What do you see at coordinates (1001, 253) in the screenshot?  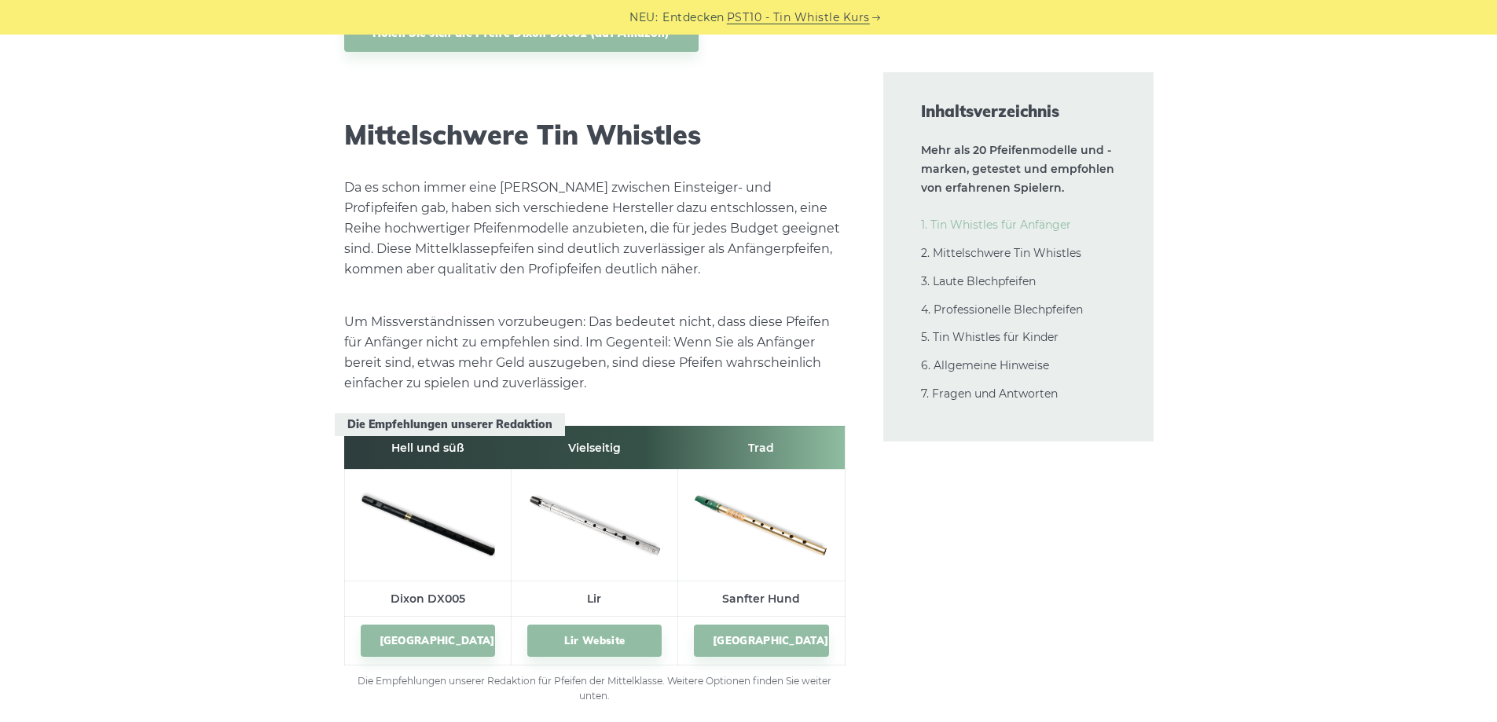 I see `font: 2. Mittelschwere Tin Whistles` at bounding box center [1001, 253].